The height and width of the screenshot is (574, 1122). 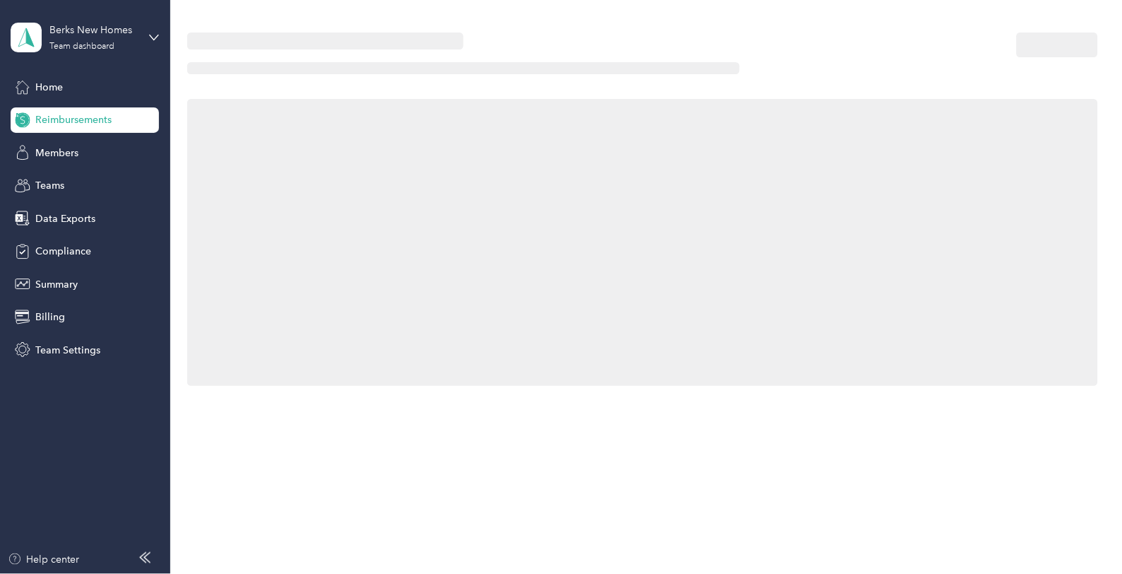 I want to click on div: Help center, so click(x=44, y=559).